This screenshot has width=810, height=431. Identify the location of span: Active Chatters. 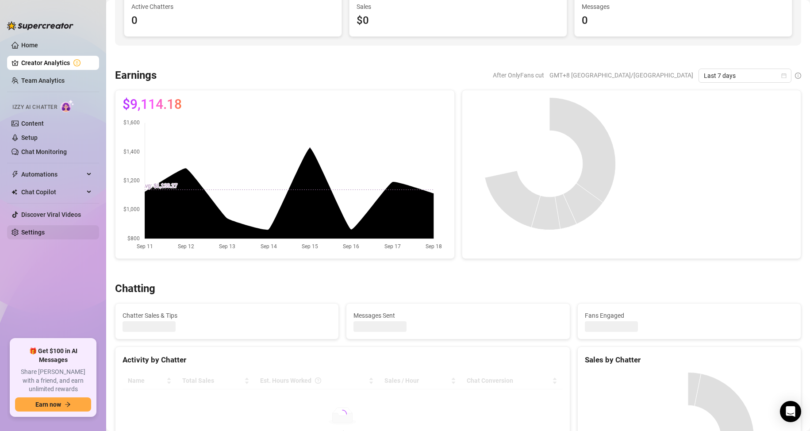
(233, 7).